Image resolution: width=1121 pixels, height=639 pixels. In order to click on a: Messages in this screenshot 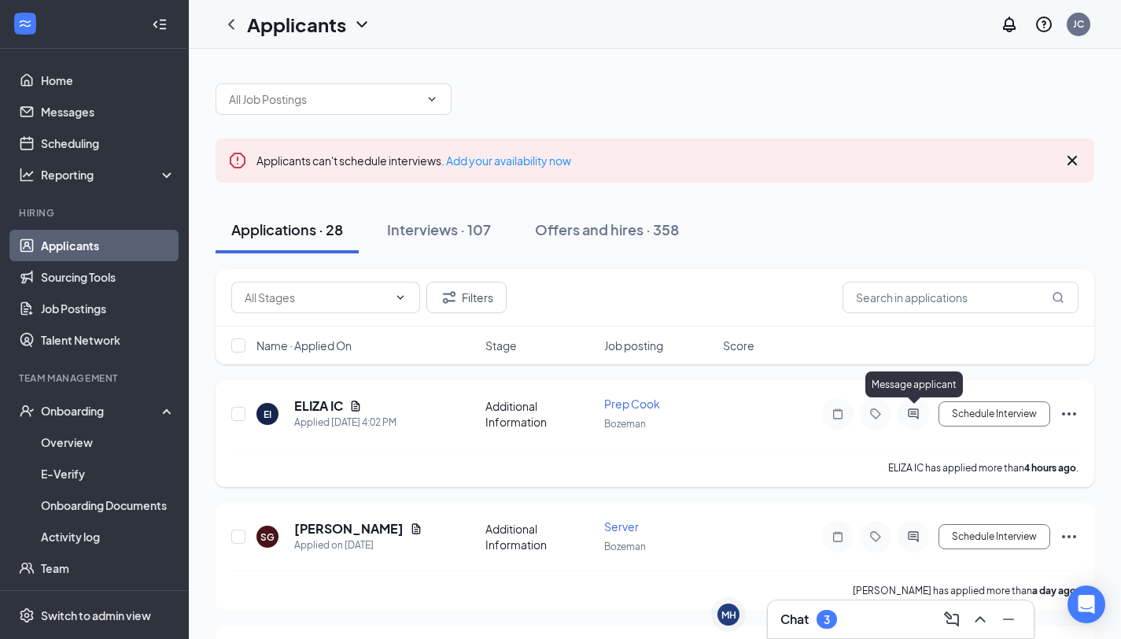, I will do `click(108, 112)`.